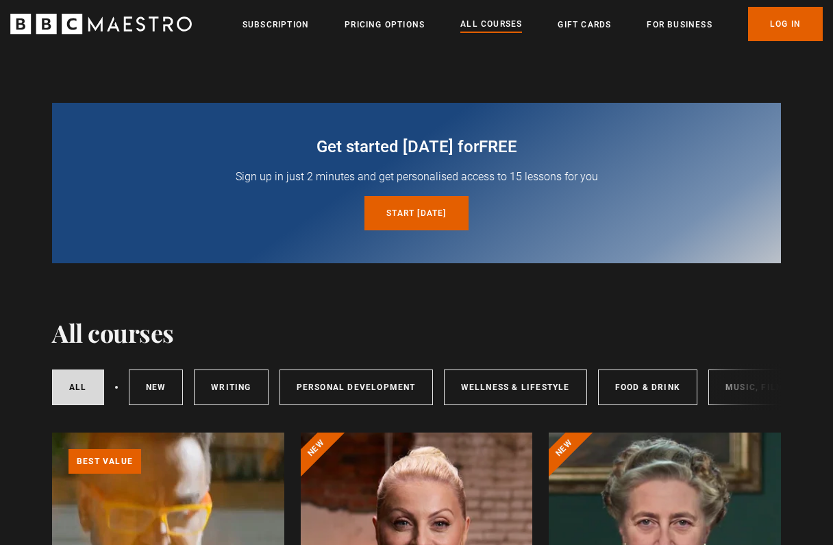 Image resolution: width=833 pixels, height=545 pixels. I want to click on h1: All courses, so click(113, 332).